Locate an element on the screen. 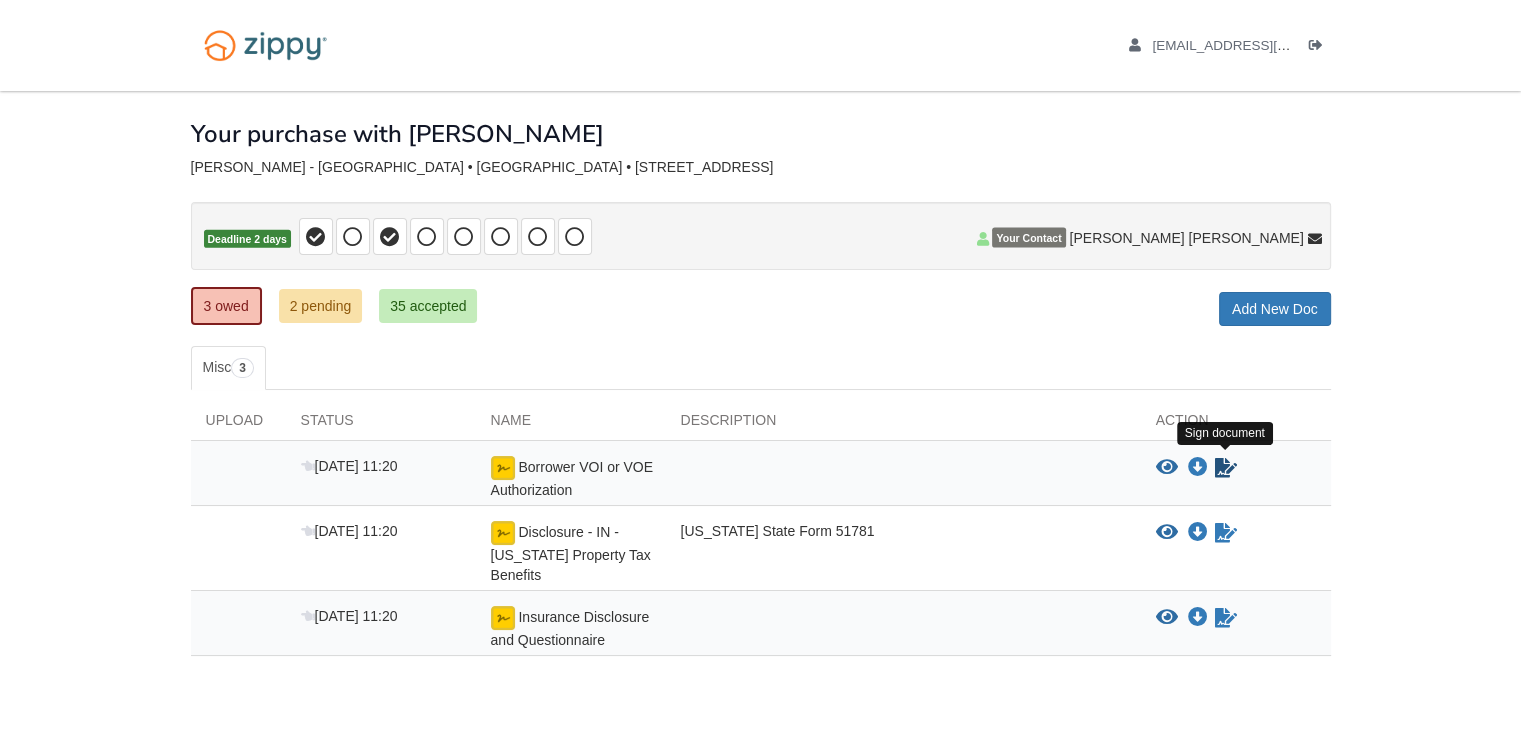 This screenshot has height=730, width=1521. div: Description is located at coordinates (903, 425).